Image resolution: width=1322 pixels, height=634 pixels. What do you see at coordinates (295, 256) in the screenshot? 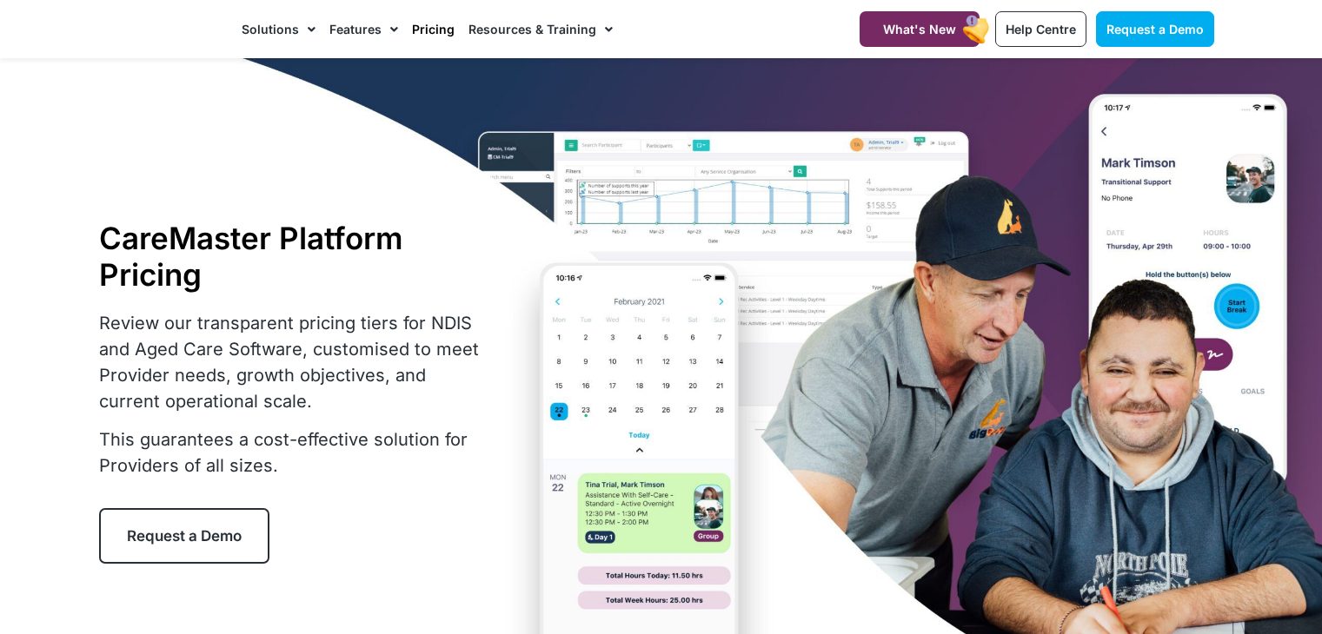
I see `h1: CareMaster Platform Pricing` at bounding box center [295, 256].